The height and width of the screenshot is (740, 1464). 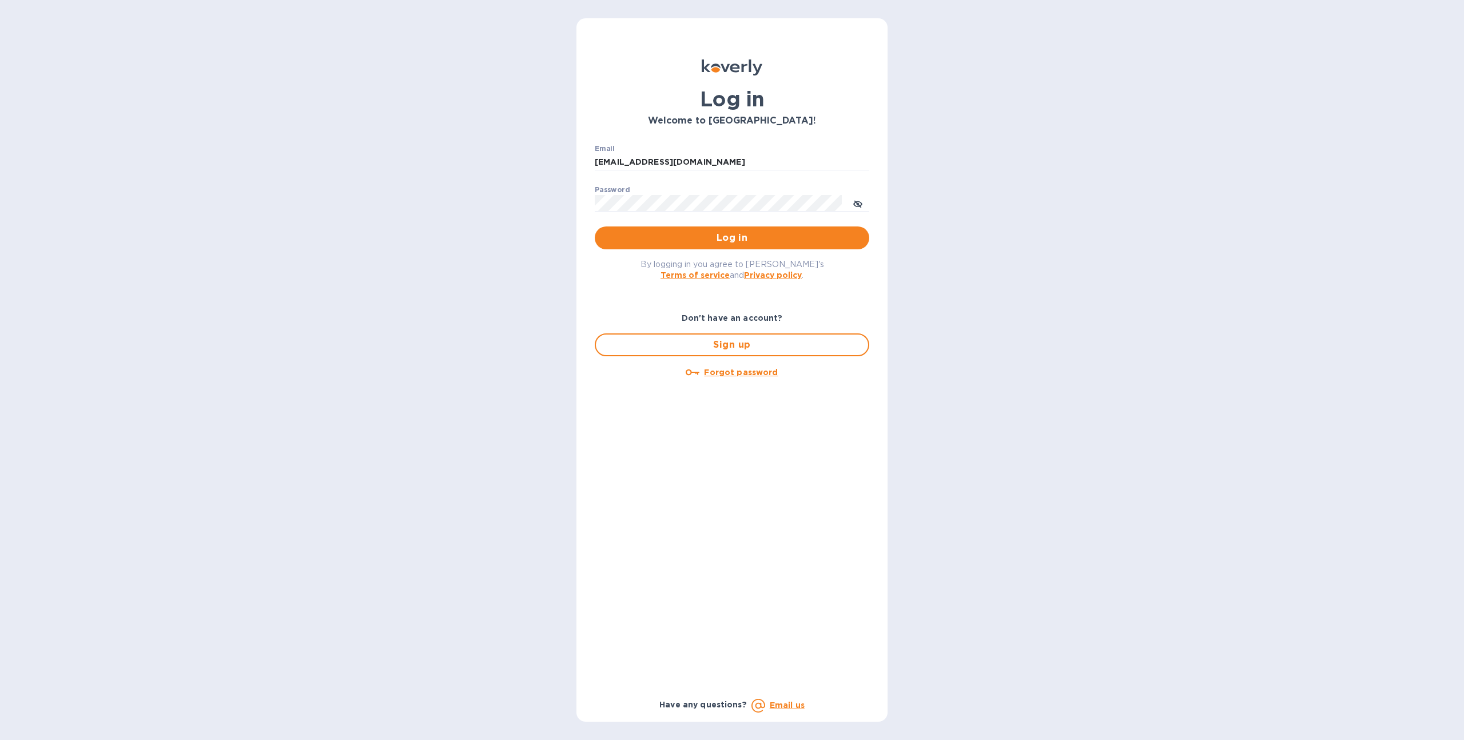 I want to click on span: Log in, so click(x=732, y=238).